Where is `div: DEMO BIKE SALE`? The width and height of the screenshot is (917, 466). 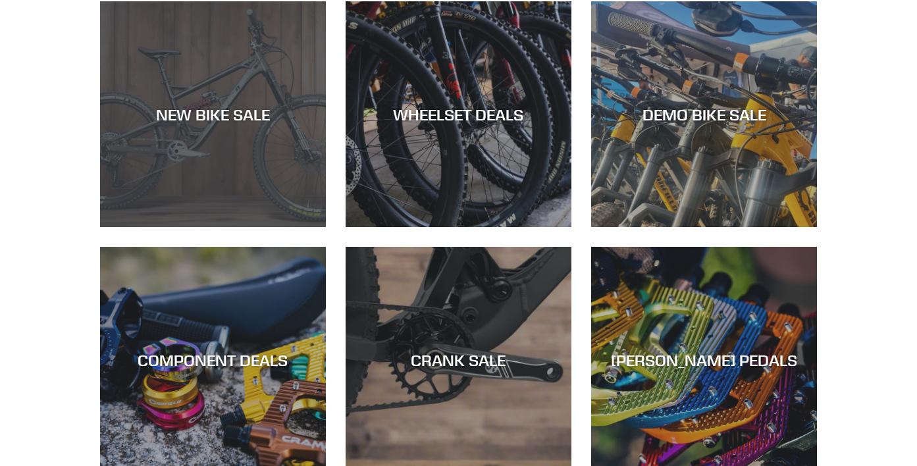 div: DEMO BIKE SALE is located at coordinates (703, 114).